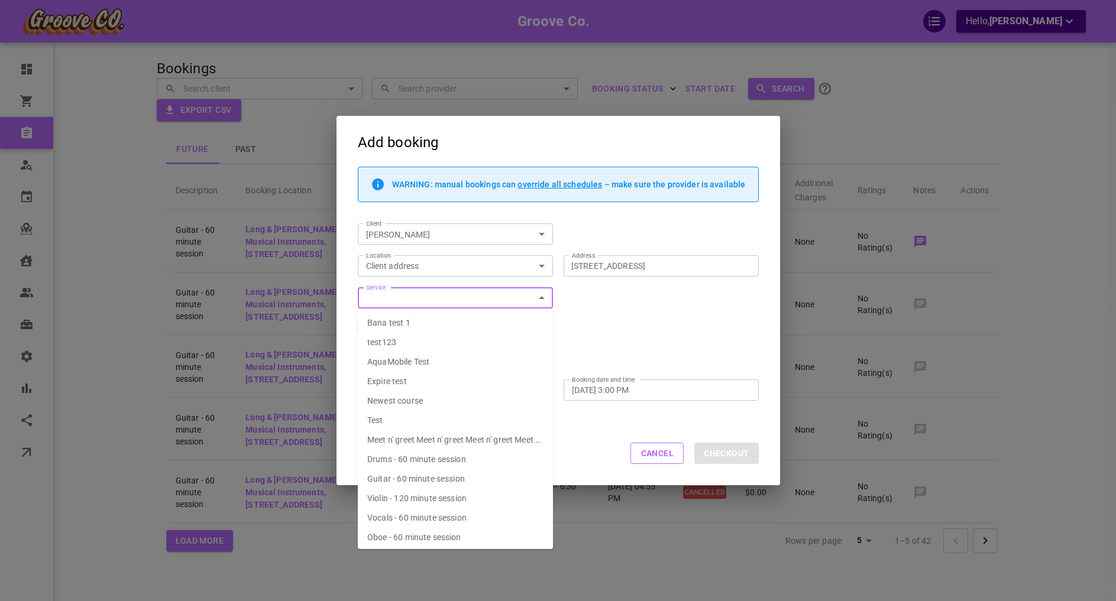 The height and width of the screenshot is (601, 1116). Describe the element at coordinates (388, 323) in the screenshot. I see `div: Bana test 1` at that location.